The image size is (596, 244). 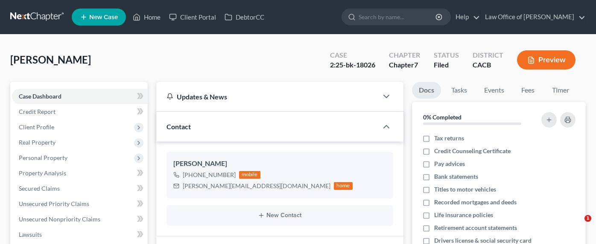 I want to click on a: Credit Report, so click(x=80, y=112).